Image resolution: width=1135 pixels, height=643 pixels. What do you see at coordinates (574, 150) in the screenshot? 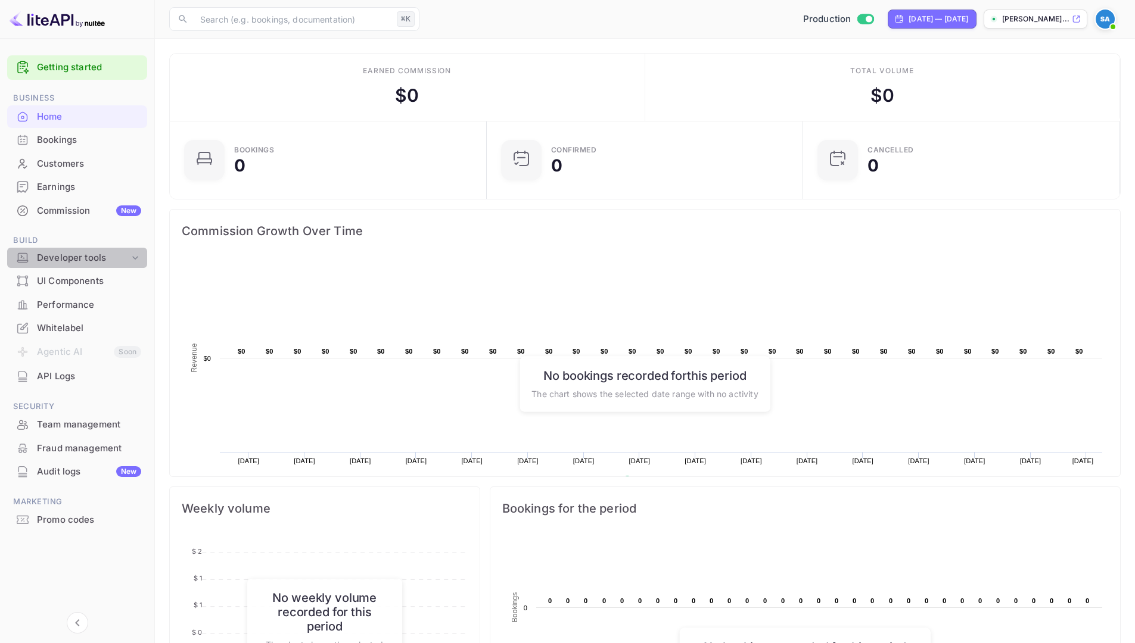
I see `div: Confirmed` at bounding box center [574, 150].